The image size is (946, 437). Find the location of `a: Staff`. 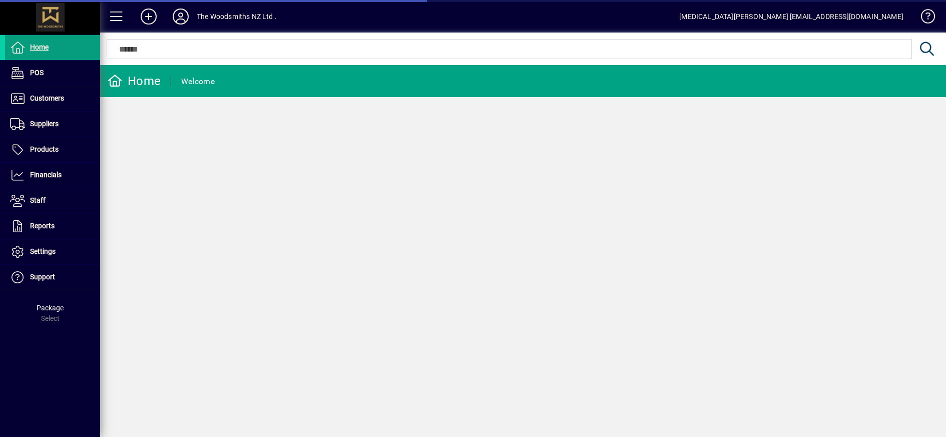

a: Staff is located at coordinates (53, 201).